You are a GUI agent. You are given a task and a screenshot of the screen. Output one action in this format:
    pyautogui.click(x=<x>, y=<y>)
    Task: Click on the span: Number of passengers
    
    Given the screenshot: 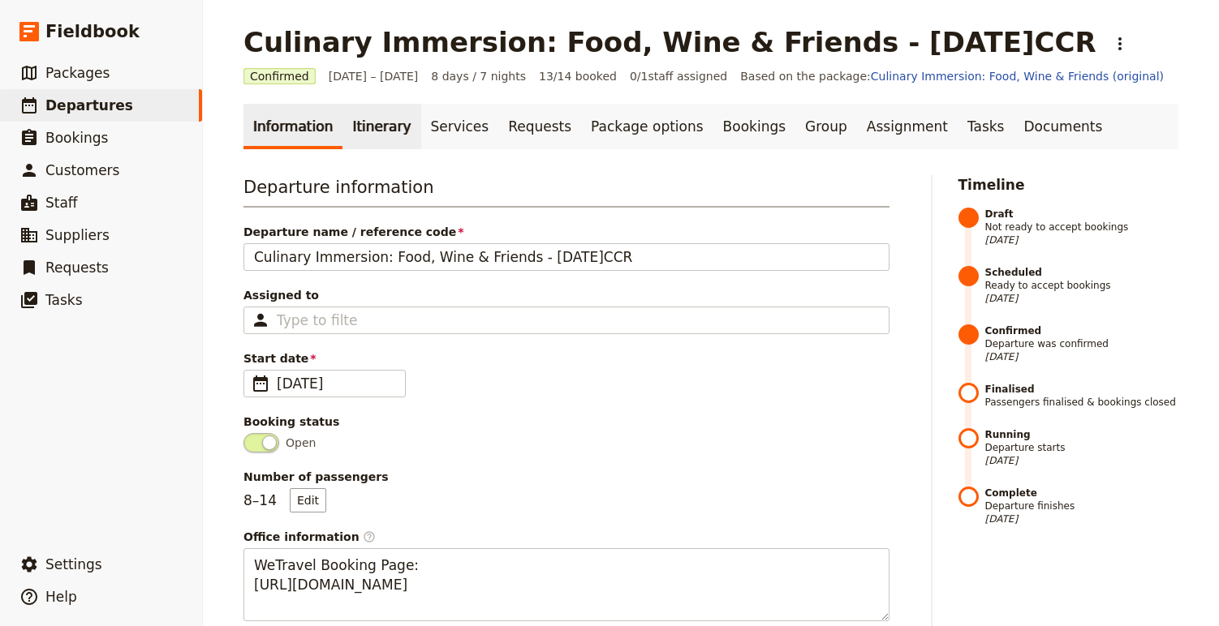 What is the action you would take?
    pyautogui.click(x=566, y=477)
    